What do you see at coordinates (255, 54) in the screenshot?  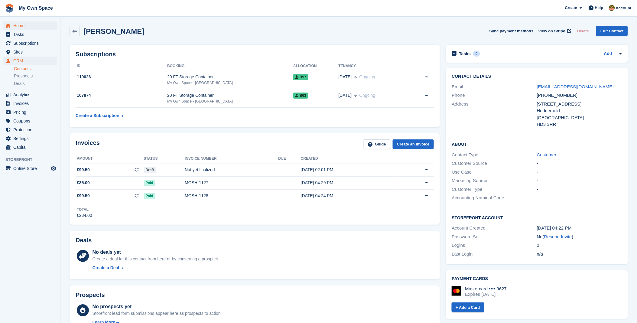 I see `h2: Subscriptions` at bounding box center [255, 54].